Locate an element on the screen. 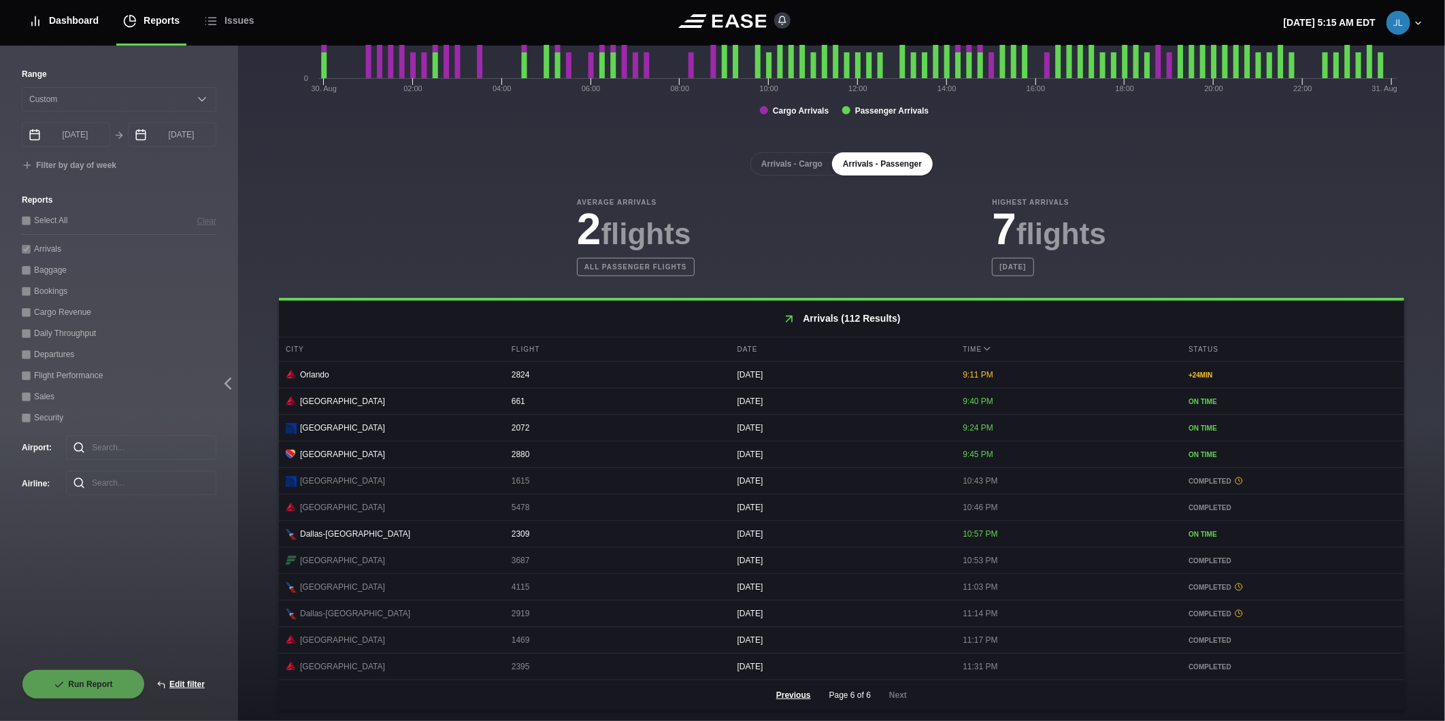 The width and height of the screenshot is (1445, 721). span: 9:45 PM is located at coordinates (977, 454).